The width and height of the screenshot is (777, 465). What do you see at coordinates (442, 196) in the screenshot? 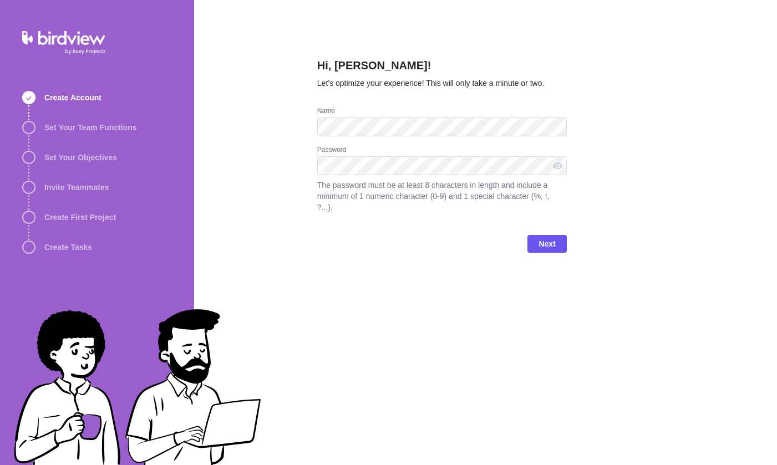
I see `span: The password must be at least 8 characters in length and include a minimum of 1 numeric character...` at bounding box center [442, 196].